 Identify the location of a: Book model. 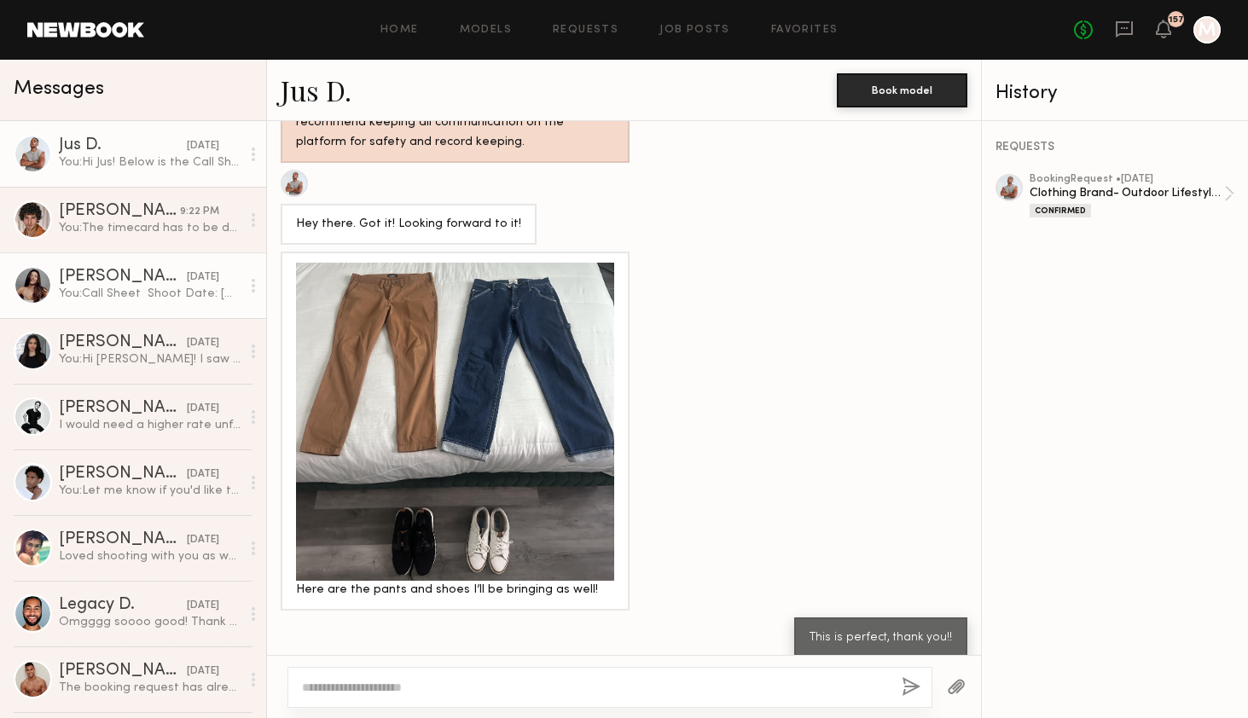
(902, 89).